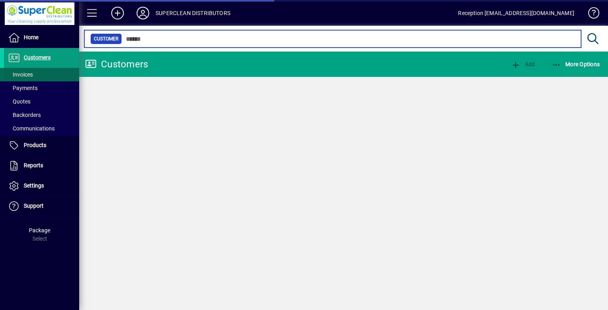 This screenshot has height=310, width=608. Describe the element at coordinates (193, 13) in the screenshot. I see `div: SUPERCLEAN DISTRIBUTORS` at that location.